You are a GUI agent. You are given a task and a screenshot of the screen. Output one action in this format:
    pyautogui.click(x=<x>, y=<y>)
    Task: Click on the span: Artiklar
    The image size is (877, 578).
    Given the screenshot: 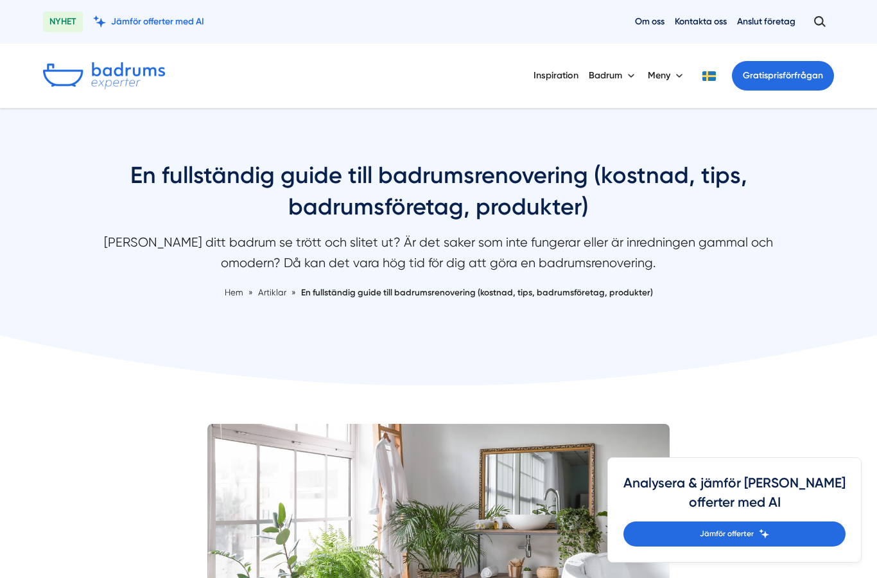 What is the action you would take?
    pyautogui.click(x=272, y=292)
    